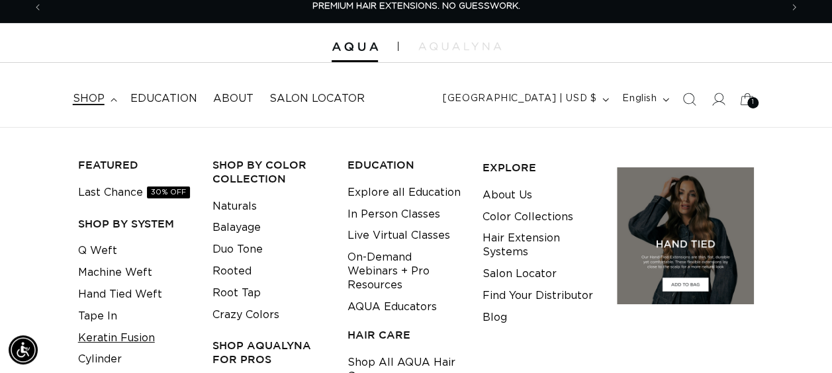 The image size is (832, 373). Describe the element at coordinates (135, 224) in the screenshot. I see `h3: SHOP BY SYSTEM` at that location.